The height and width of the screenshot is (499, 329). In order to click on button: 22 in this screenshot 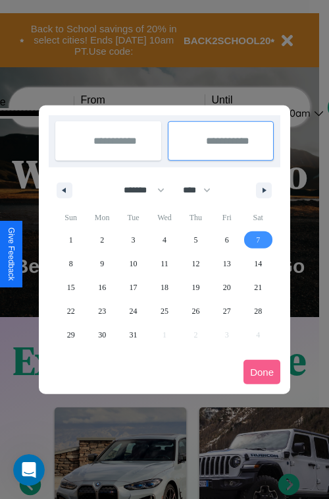, I will do `click(71, 311)`.